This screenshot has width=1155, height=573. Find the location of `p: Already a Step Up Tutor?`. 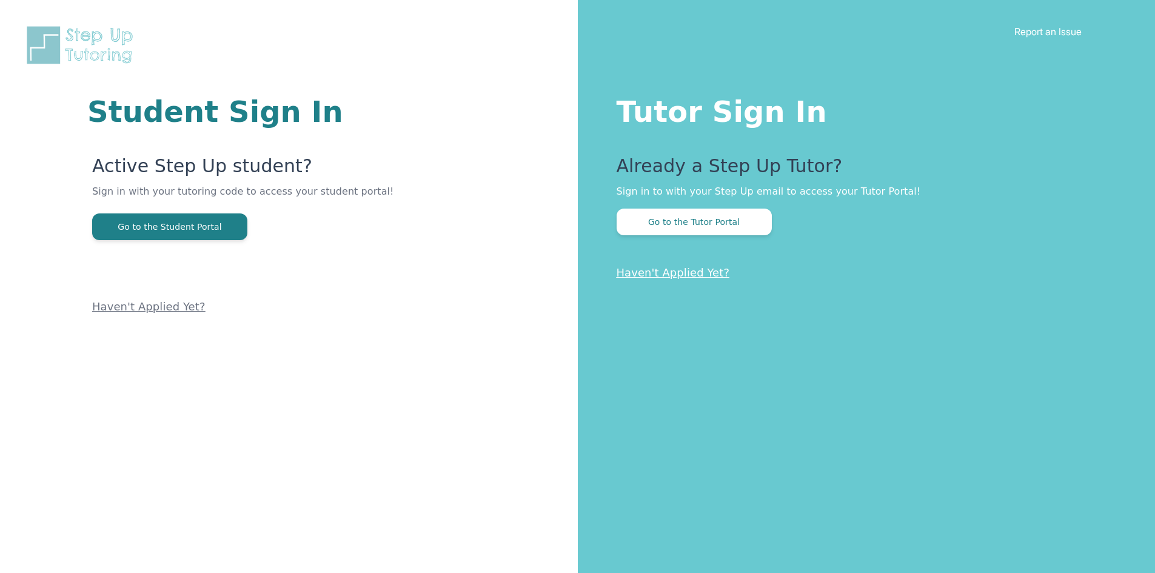

p: Already a Step Up Tutor? is located at coordinates (861, 170).